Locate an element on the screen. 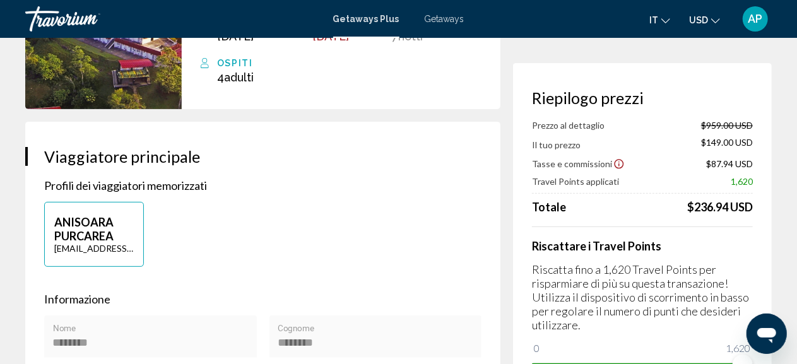 The image size is (797, 364). span: $149.00 USD is located at coordinates (727, 144).